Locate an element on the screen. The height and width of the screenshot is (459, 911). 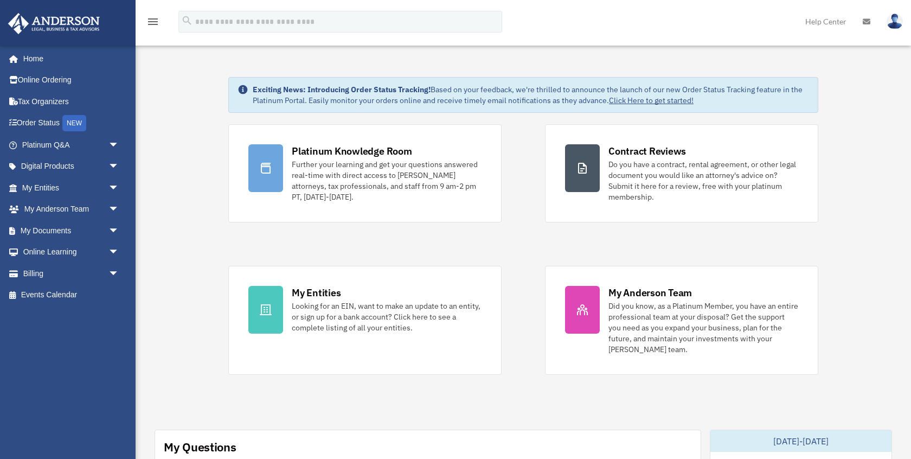
div: NEW is located at coordinates (74, 123).